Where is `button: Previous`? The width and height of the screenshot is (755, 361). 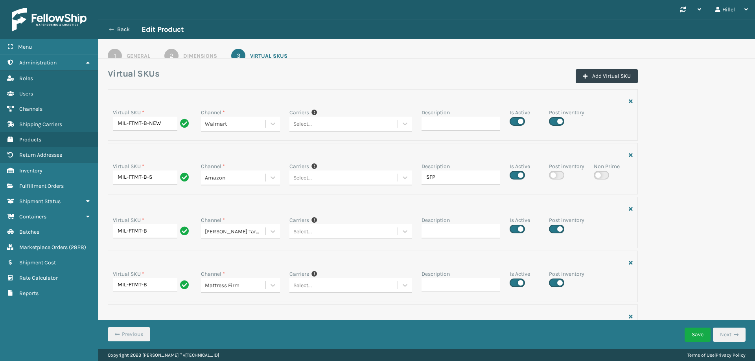 button: Previous is located at coordinates (129, 334).